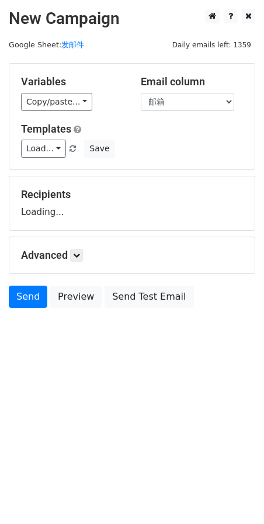  Describe the element at coordinates (76, 297) in the screenshot. I see `a: Preview` at that location.